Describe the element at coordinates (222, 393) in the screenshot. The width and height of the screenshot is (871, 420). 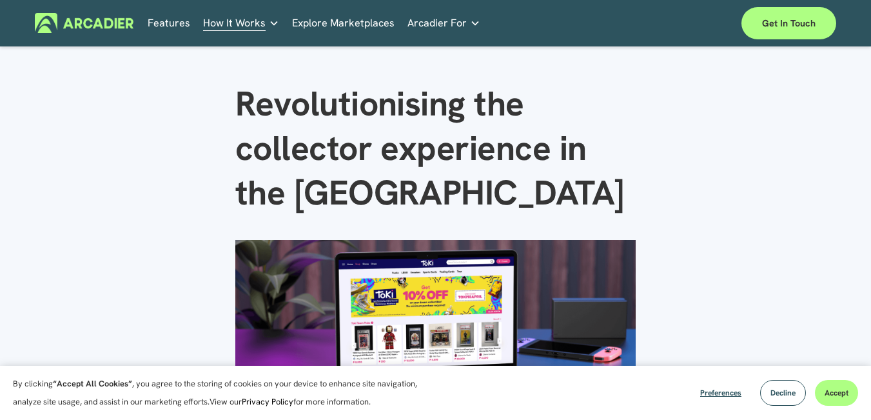
I see `p: By clicking , you agree to the storing of cookies on your device to enhance site navigation, anal...` at that location.